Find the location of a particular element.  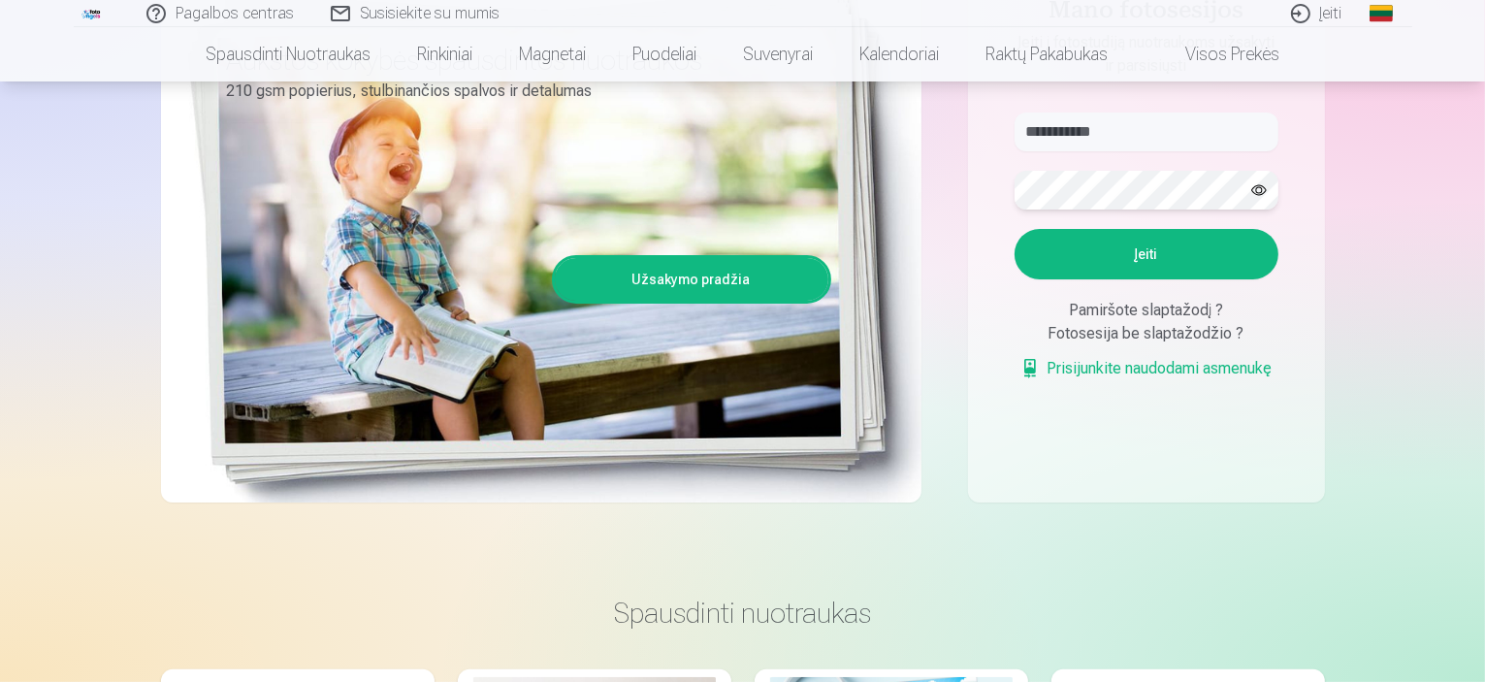

h3: Spausdinti nuotraukas is located at coordinates (743, 613).